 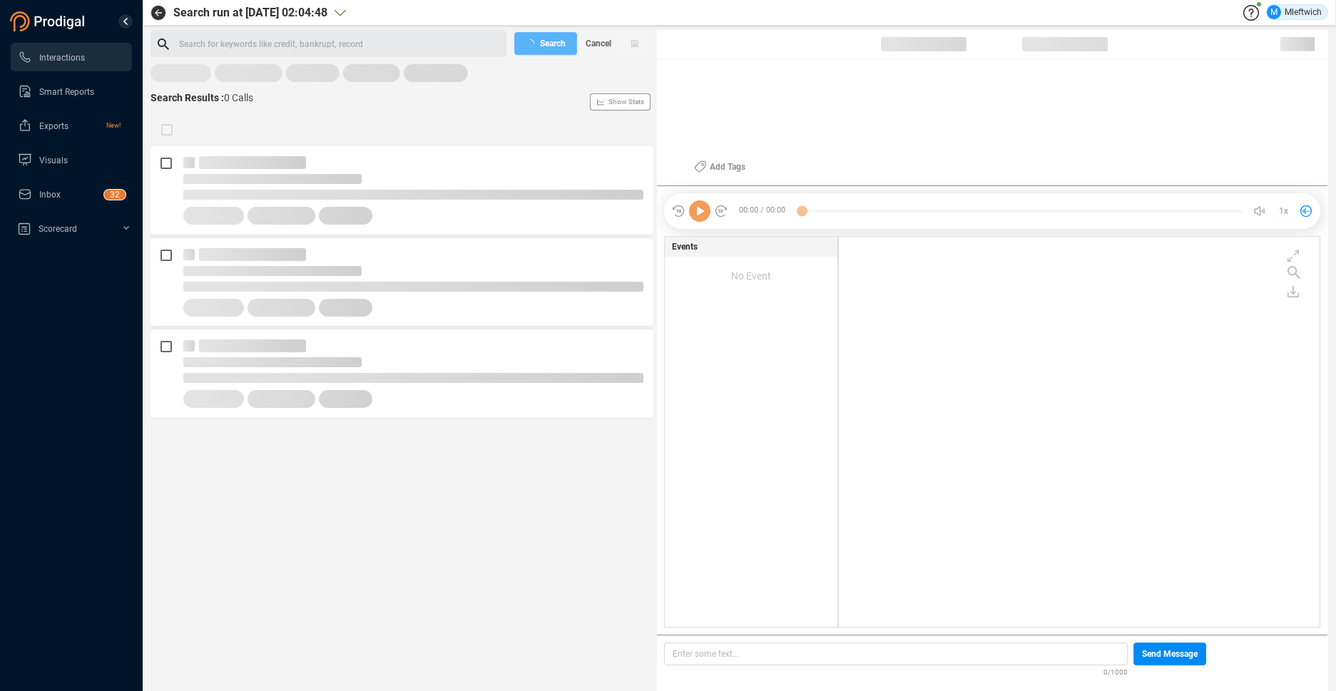 I want to click on li: Exports, so click(x=71, y=126).